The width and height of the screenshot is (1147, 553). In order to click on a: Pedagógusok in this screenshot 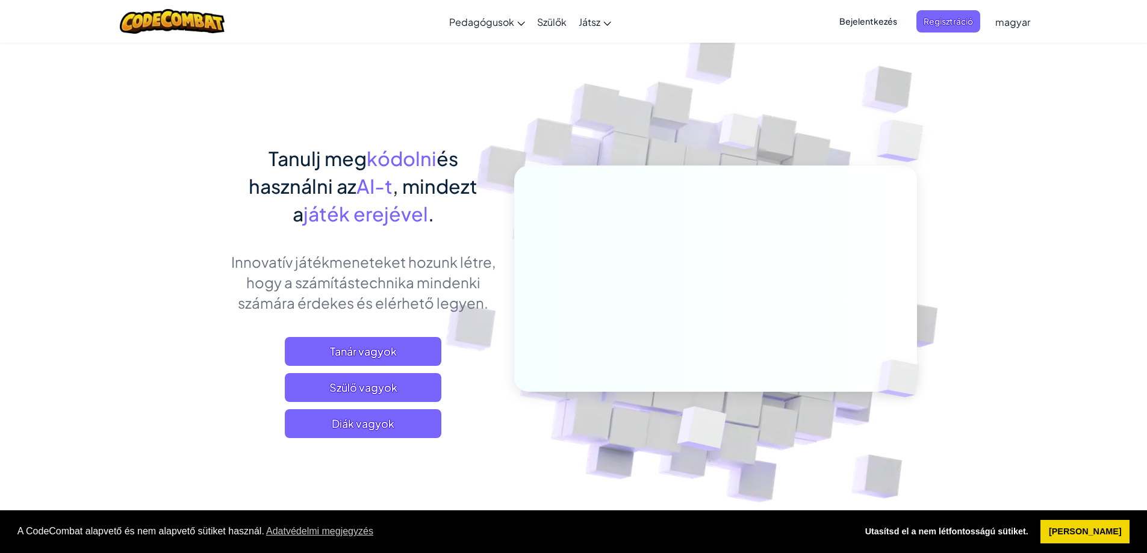, I will do `click(487, 22)`.